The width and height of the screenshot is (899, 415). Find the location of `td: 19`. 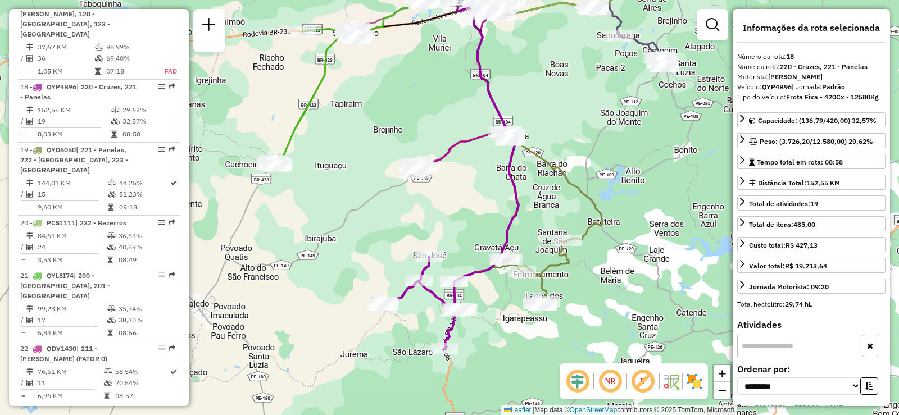

td: 19 is located at coordinates (74, 121).